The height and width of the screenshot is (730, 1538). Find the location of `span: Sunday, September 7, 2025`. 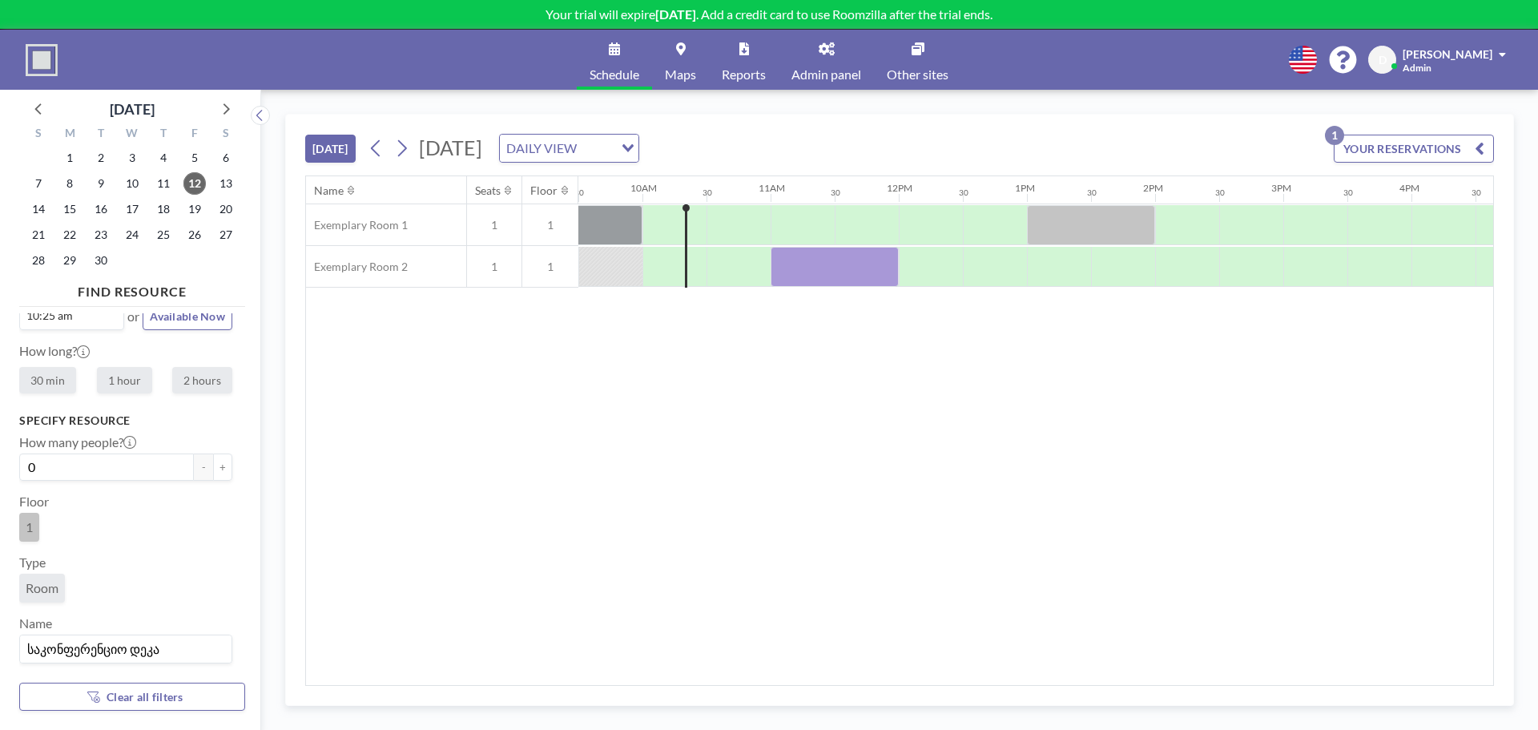

span: Sunday, September 7, 2025 is located at coordinates (38, 183).